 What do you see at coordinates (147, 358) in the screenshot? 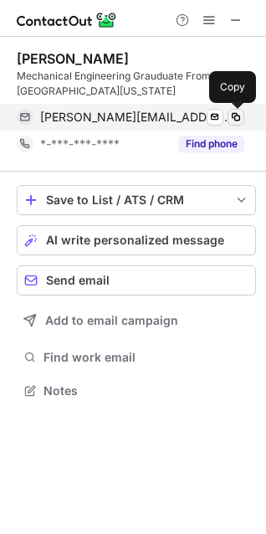
I see `span: Find work email` at bounding box center [147, 358].